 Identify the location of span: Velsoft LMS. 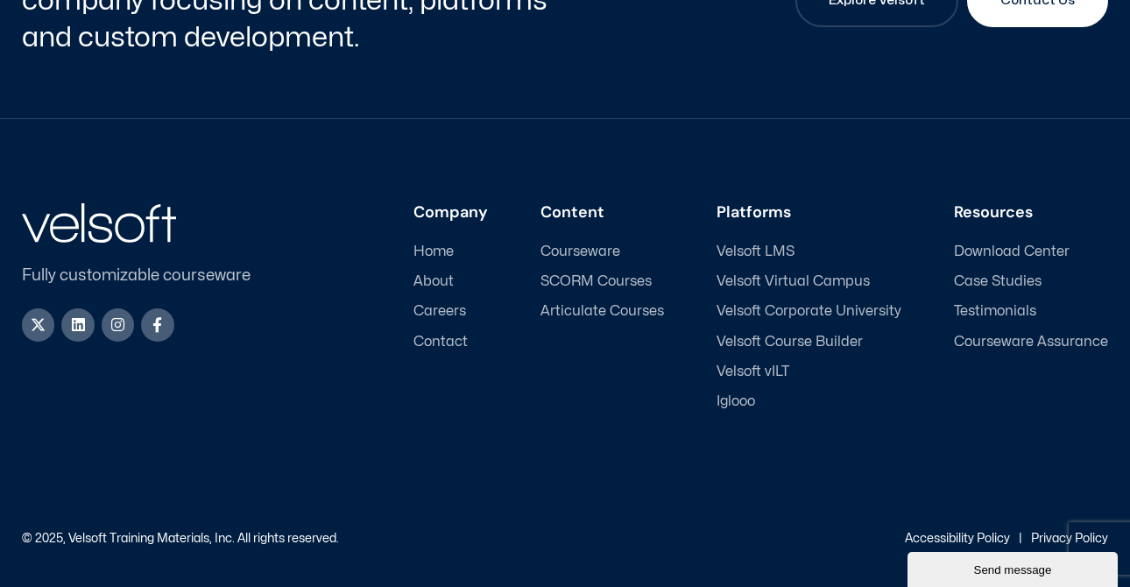
(755, 251).